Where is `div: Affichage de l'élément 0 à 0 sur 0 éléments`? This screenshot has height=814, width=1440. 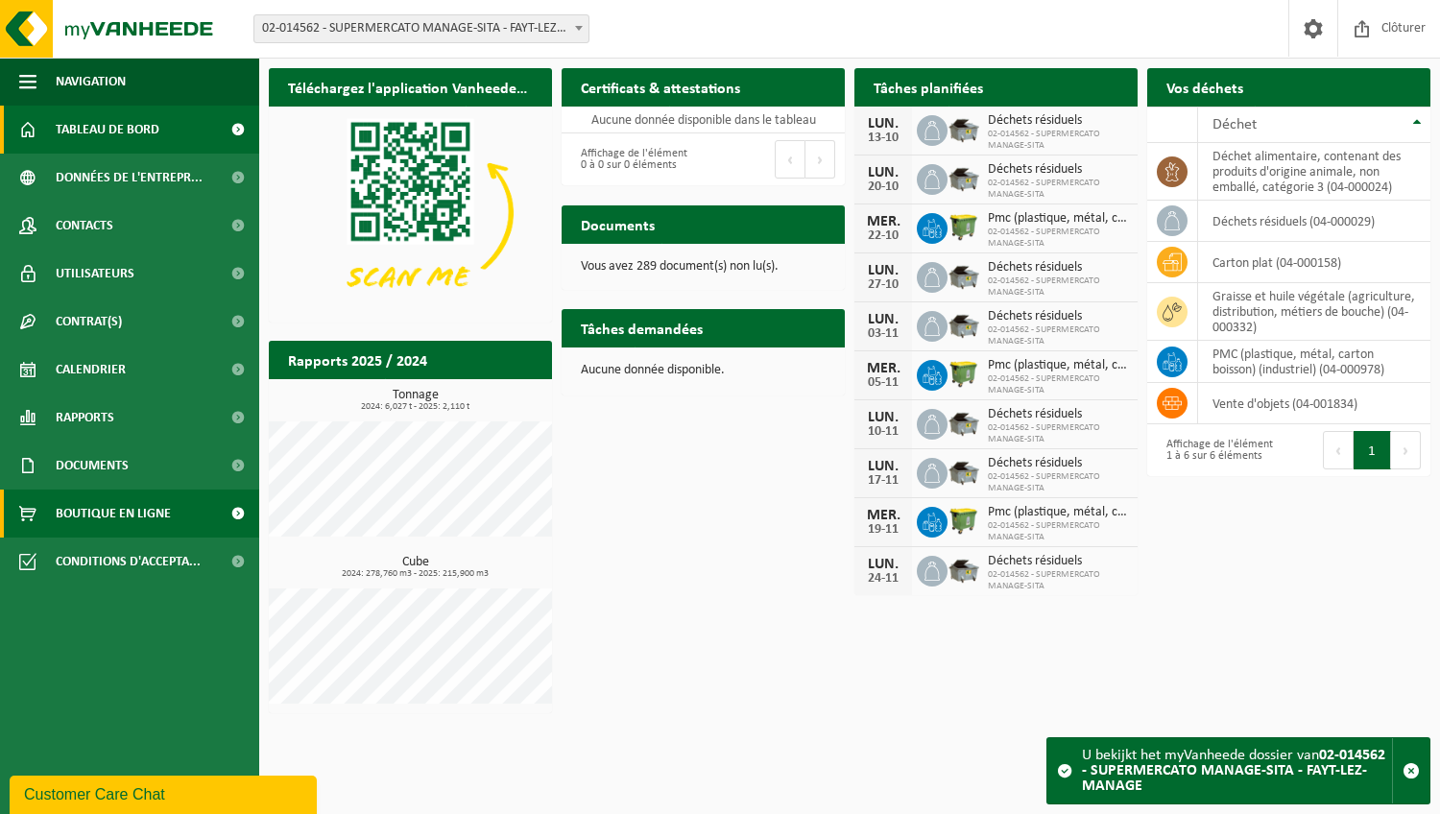 div: Affichage de l'élément 0 à 0 sur 0 éléments is located at coordinates (633, 159).